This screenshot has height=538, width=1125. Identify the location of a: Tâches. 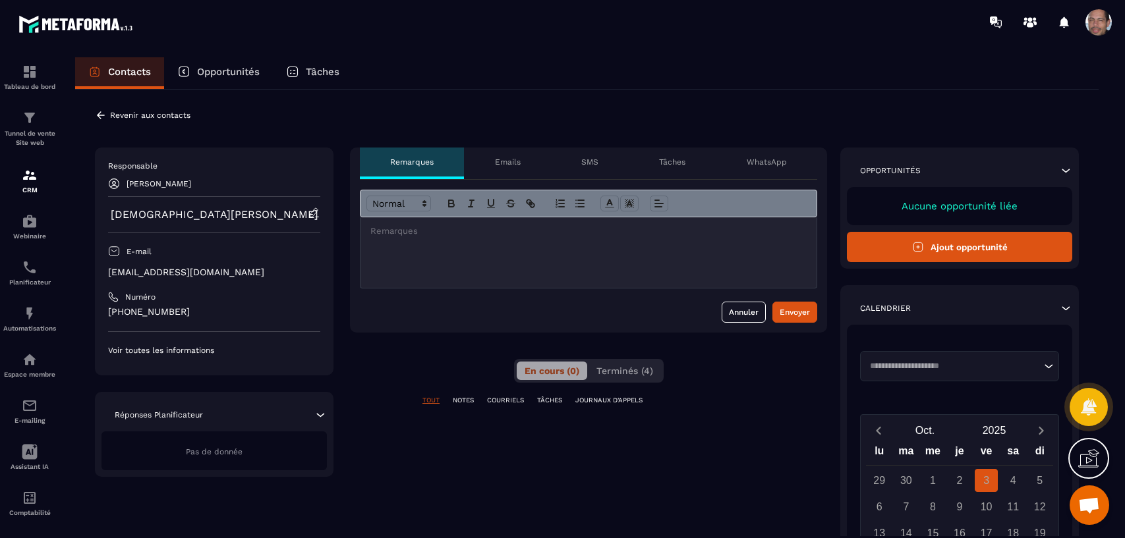
(312, 73).